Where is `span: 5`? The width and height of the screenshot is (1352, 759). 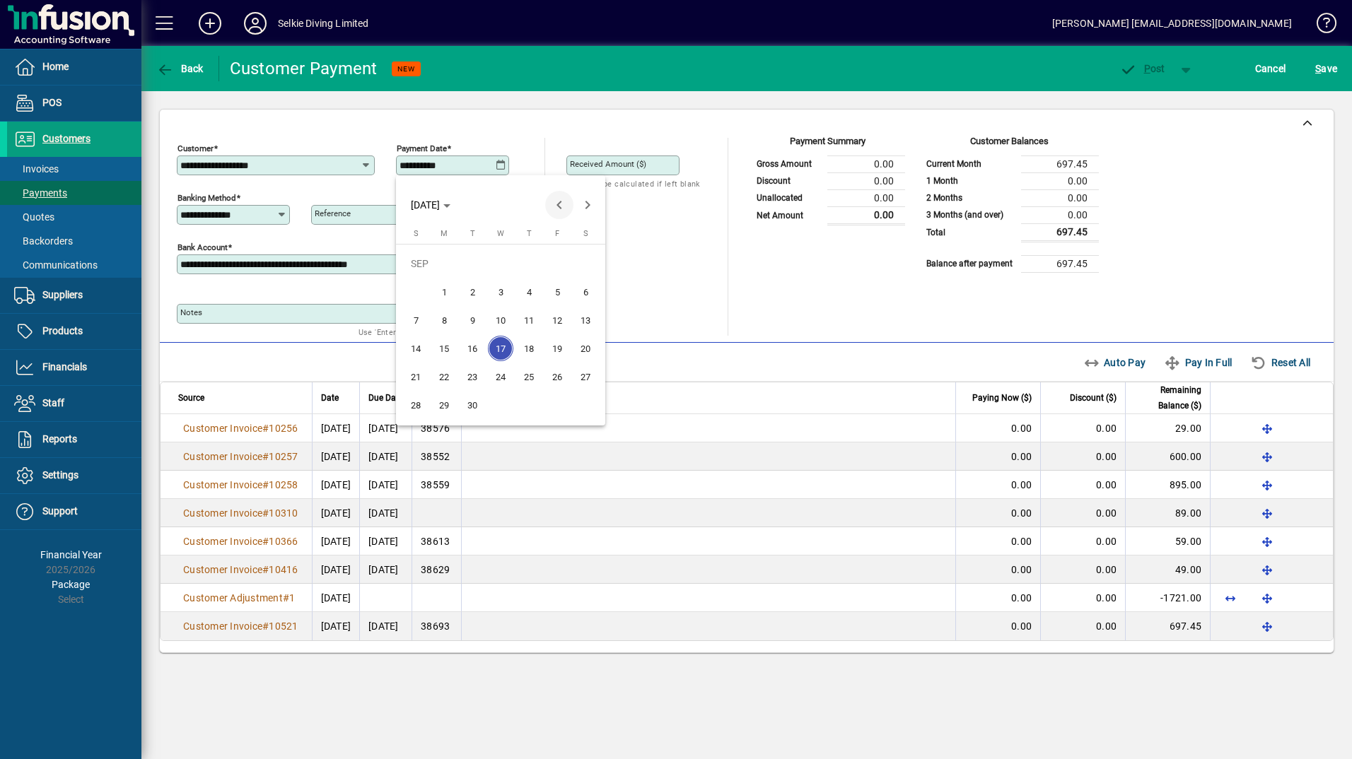
span: 5 is located at coordinates (557, 292).